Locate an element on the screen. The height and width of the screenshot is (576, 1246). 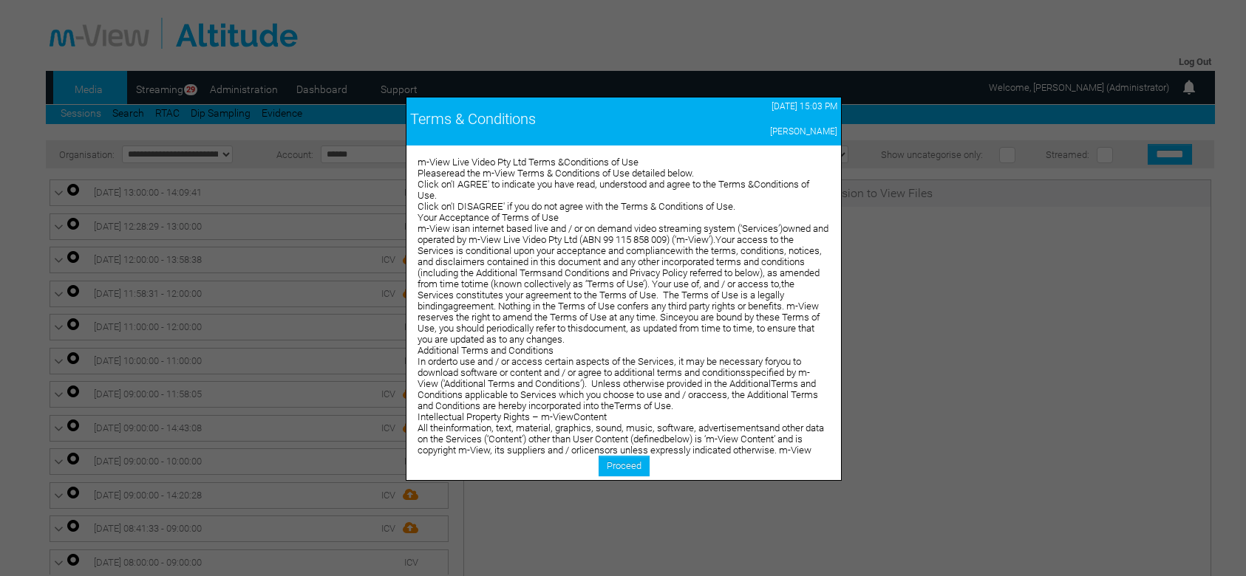
span: Click on'I DISAGREE' if you do not agree with the Terms & Conditions of Use. is located at coordinates (576, 206).